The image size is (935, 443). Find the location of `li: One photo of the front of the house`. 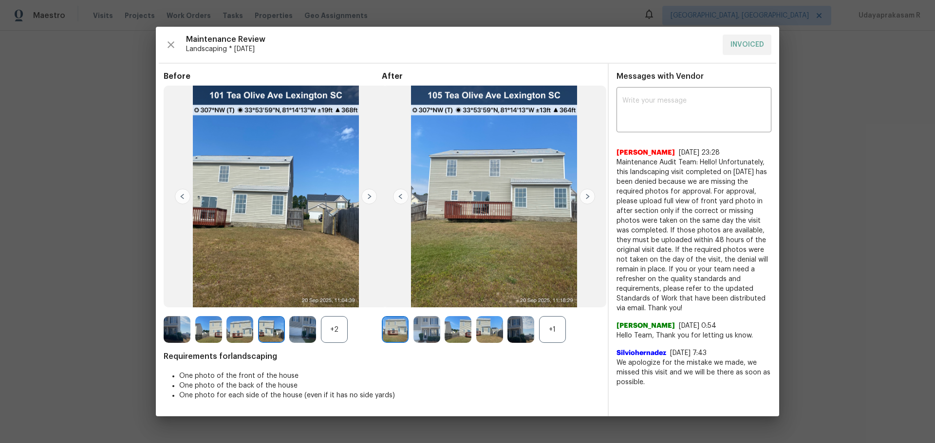

li: One photo of the front of the house is located at coordinates (389, 376).